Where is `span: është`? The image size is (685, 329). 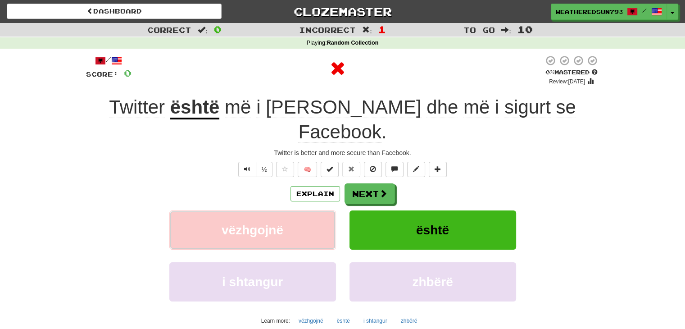 span: është is located at coordinates (432, 230).